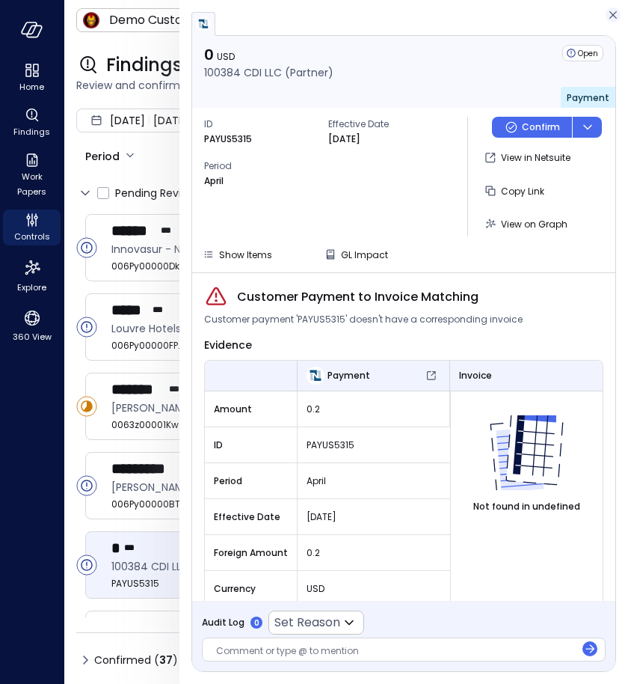 The width and height of the screenshot is (628, 684). Describe the element at coordinates (149, 425) in the screenshot. I see `span: 0063z00001KwB3nAAF` at that location.